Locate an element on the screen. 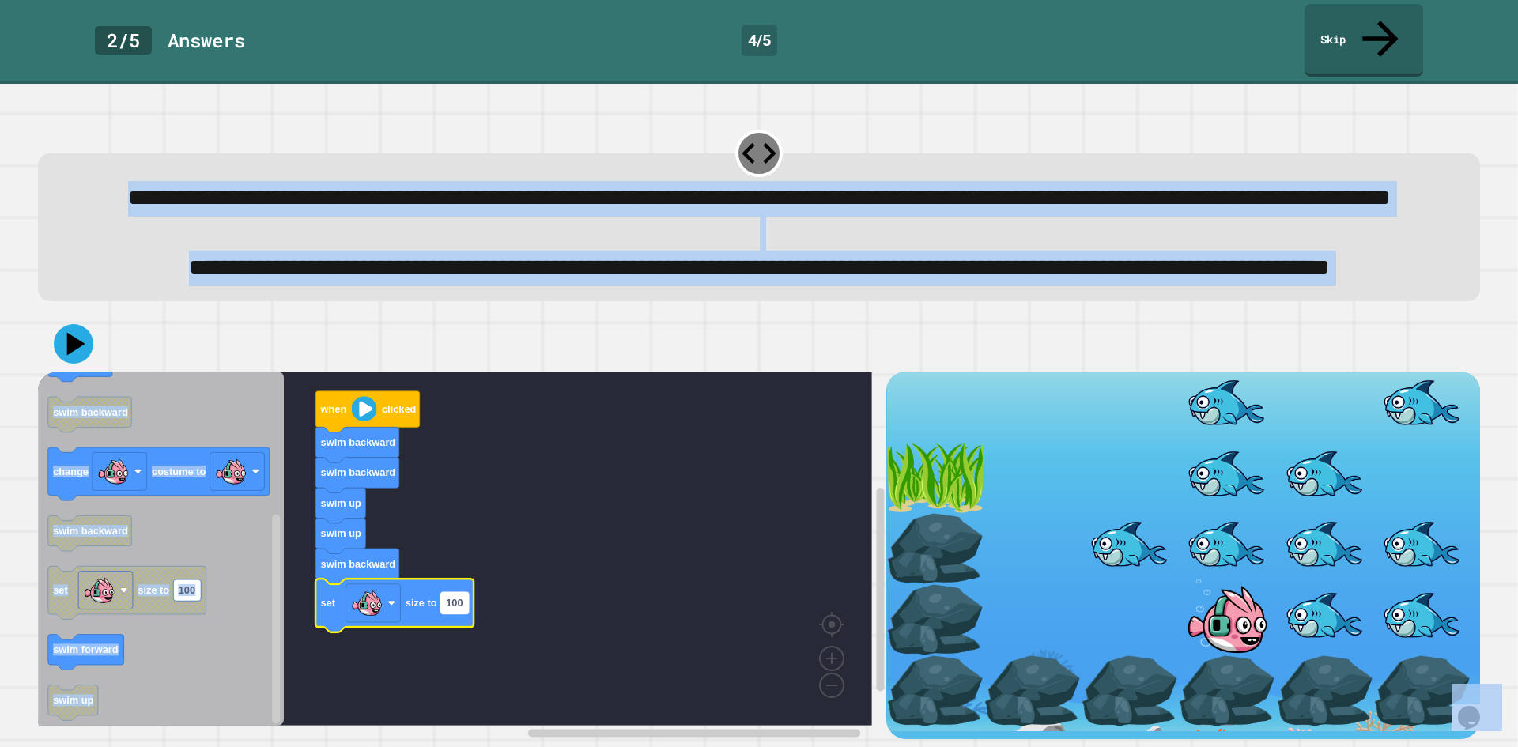 The width and height of the screenshot is (1518, 747). text: when is located at coordinates (334, 409).